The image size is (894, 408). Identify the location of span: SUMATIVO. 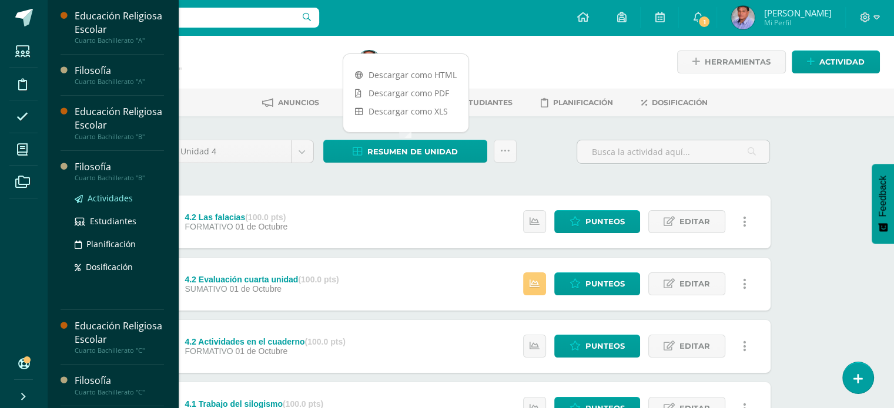
(206, 289).